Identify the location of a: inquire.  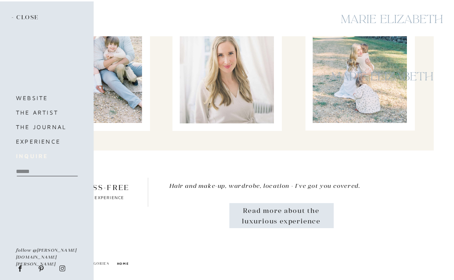
(46, 156).